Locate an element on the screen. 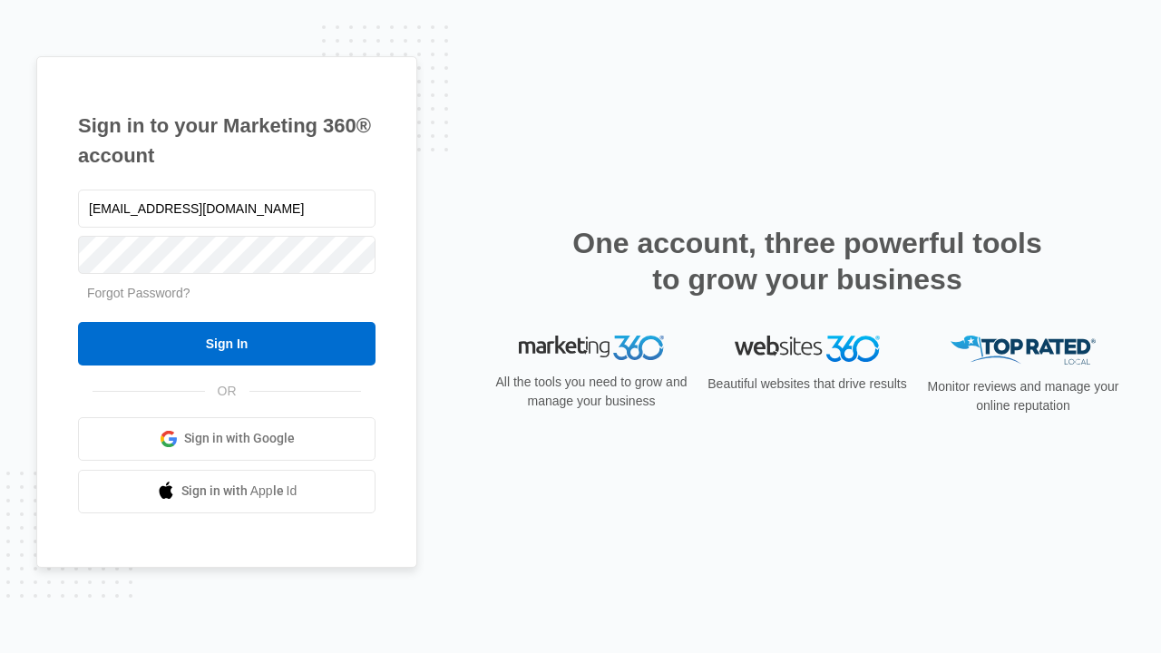 The image size is (1161, 653). p: Beautiful websites that drive results is located at coordinates (807, 384).